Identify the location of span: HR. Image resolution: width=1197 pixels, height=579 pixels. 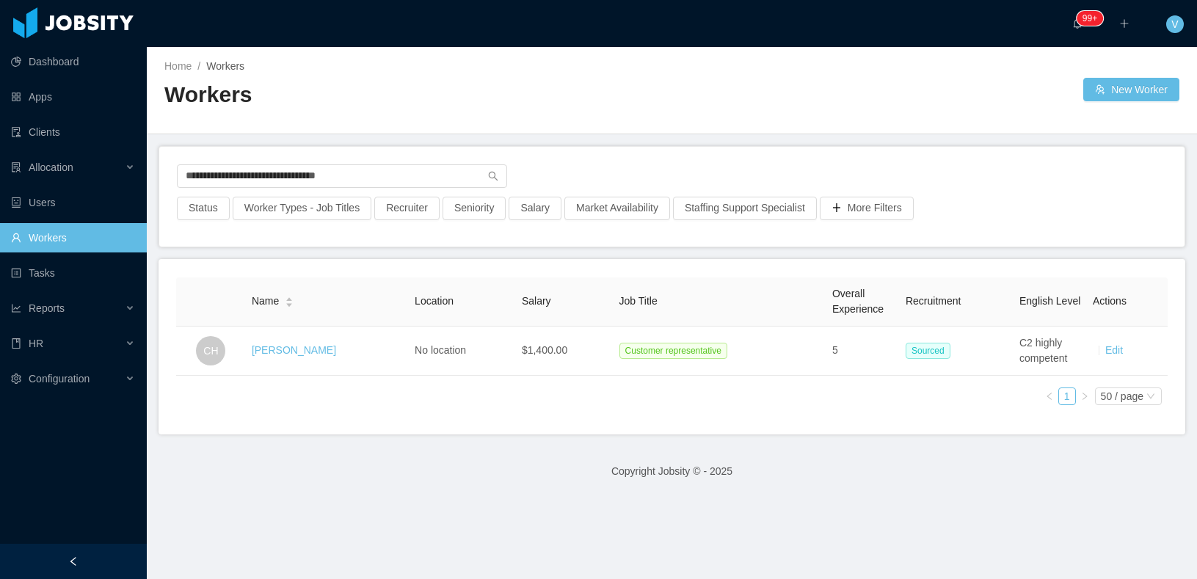
(36, 343).